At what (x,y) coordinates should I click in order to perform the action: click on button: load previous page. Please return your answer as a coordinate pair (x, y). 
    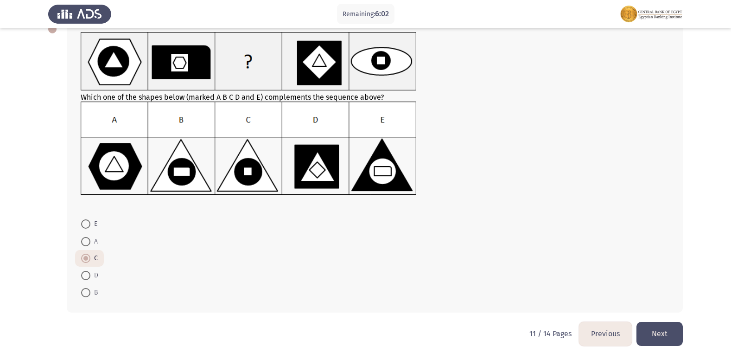
    Looking at the image, I should click on (606, 333).